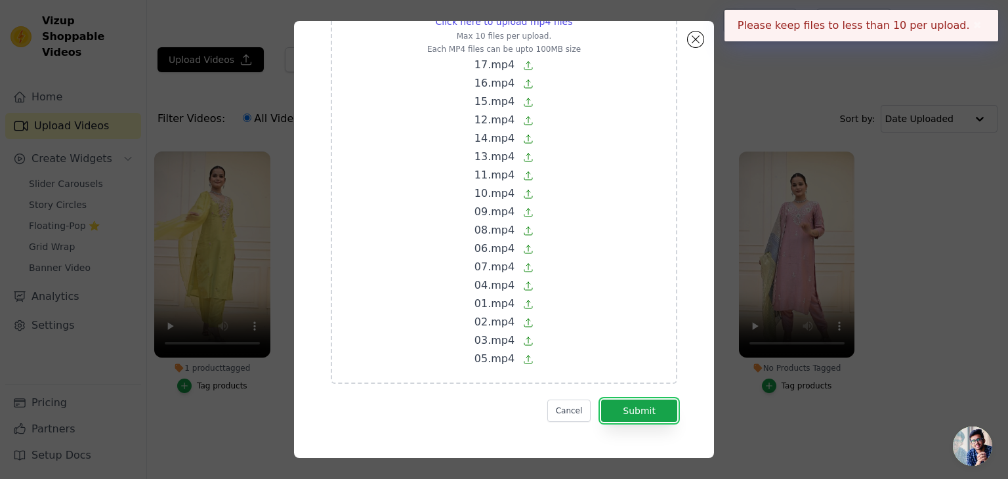 The image size is (1008, 479). What do you see at coordinates (977, 26) in the screenshot?
I see `button: Close` at bounding box center [977, 26].